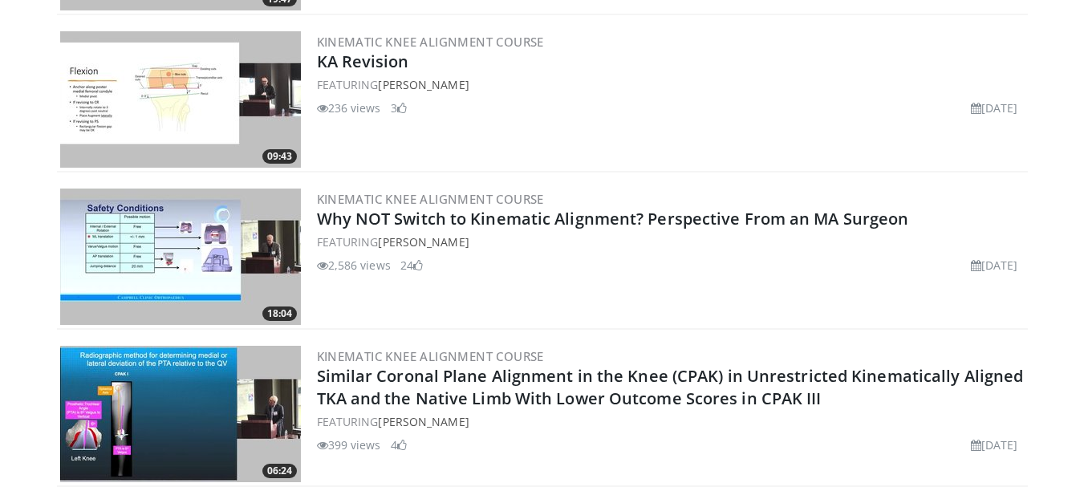 The image size is (1084, 487). Describe the element at coordinates (181, 257) in the screenshot. I see `img: d07cc521-76af-4506-a57a-10c0ccc69042.300x170_q85_crop-smart_upscale.jpg` at that location.